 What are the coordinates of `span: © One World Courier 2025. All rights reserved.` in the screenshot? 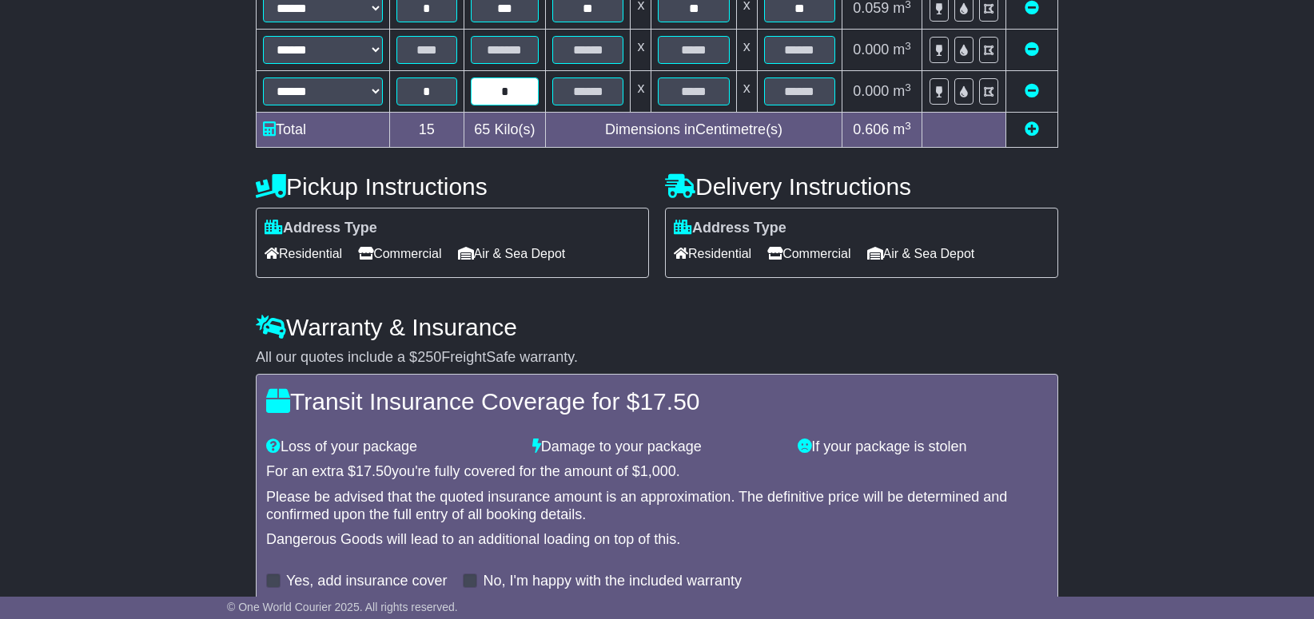 It's located at (342, 607).